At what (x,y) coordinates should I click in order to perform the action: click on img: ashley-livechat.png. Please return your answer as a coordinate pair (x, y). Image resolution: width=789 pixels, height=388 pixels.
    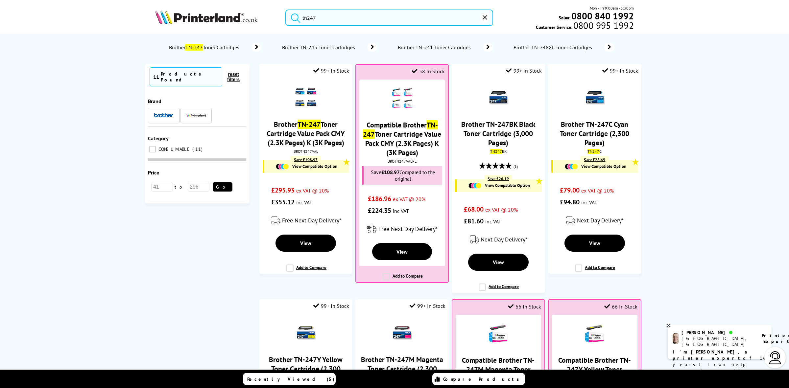
    Looking at the image, I should click on (675, 339).